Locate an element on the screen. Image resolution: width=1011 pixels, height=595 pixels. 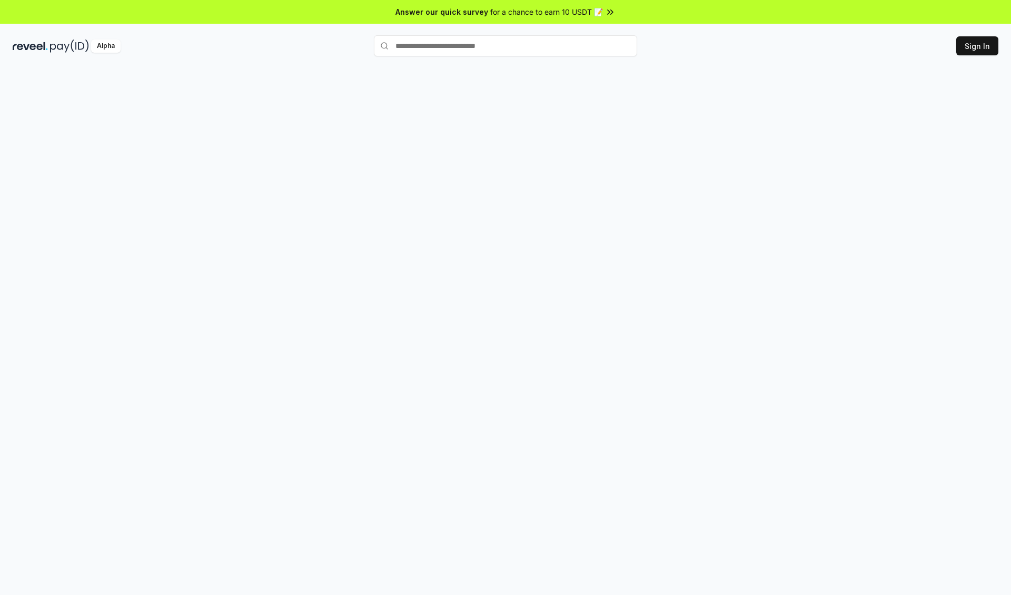
span: Answer our quick survey is located at coordinates (442, 12).